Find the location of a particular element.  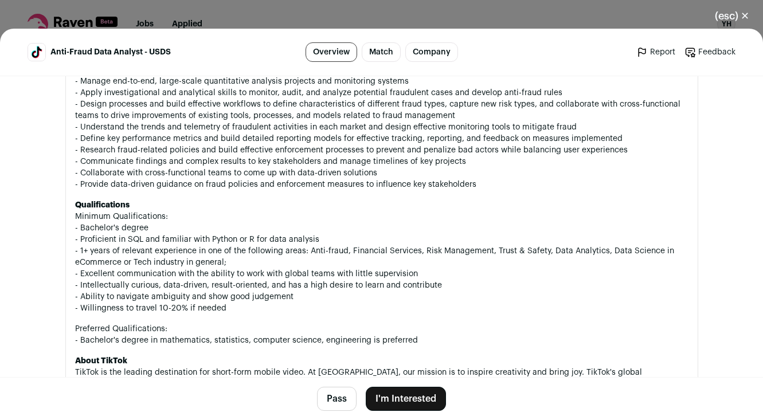

p: Responsibilities: - Manage end-to-end, large-scale quantitative analysis projects and monitoring ... is located at coordinates (382, 127).